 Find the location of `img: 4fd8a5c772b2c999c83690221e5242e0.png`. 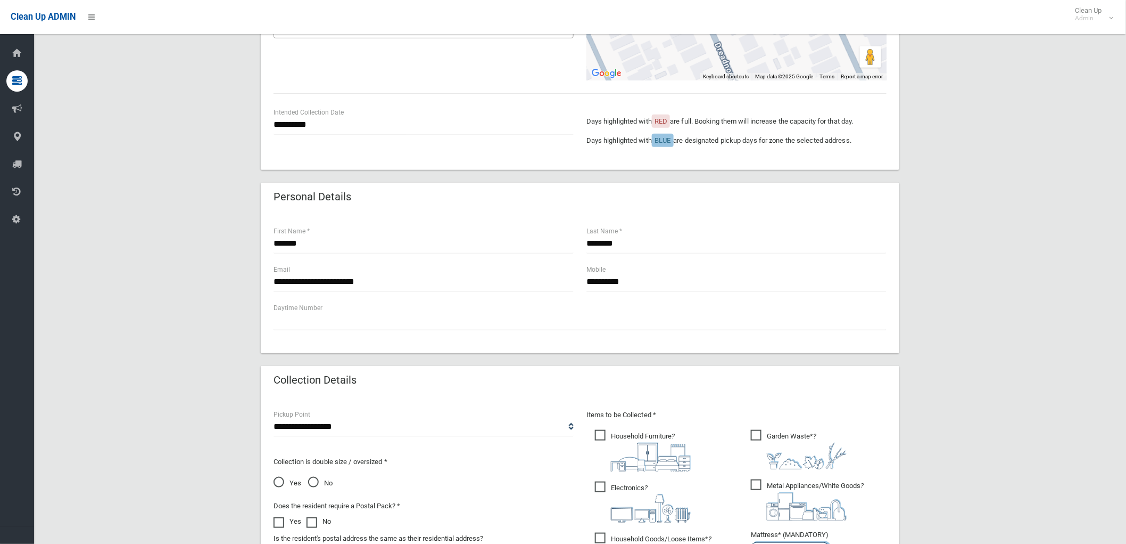

img: 4fd8a5c772b2c999c83690221e5242e0.png is located at coordinates (807, 456).